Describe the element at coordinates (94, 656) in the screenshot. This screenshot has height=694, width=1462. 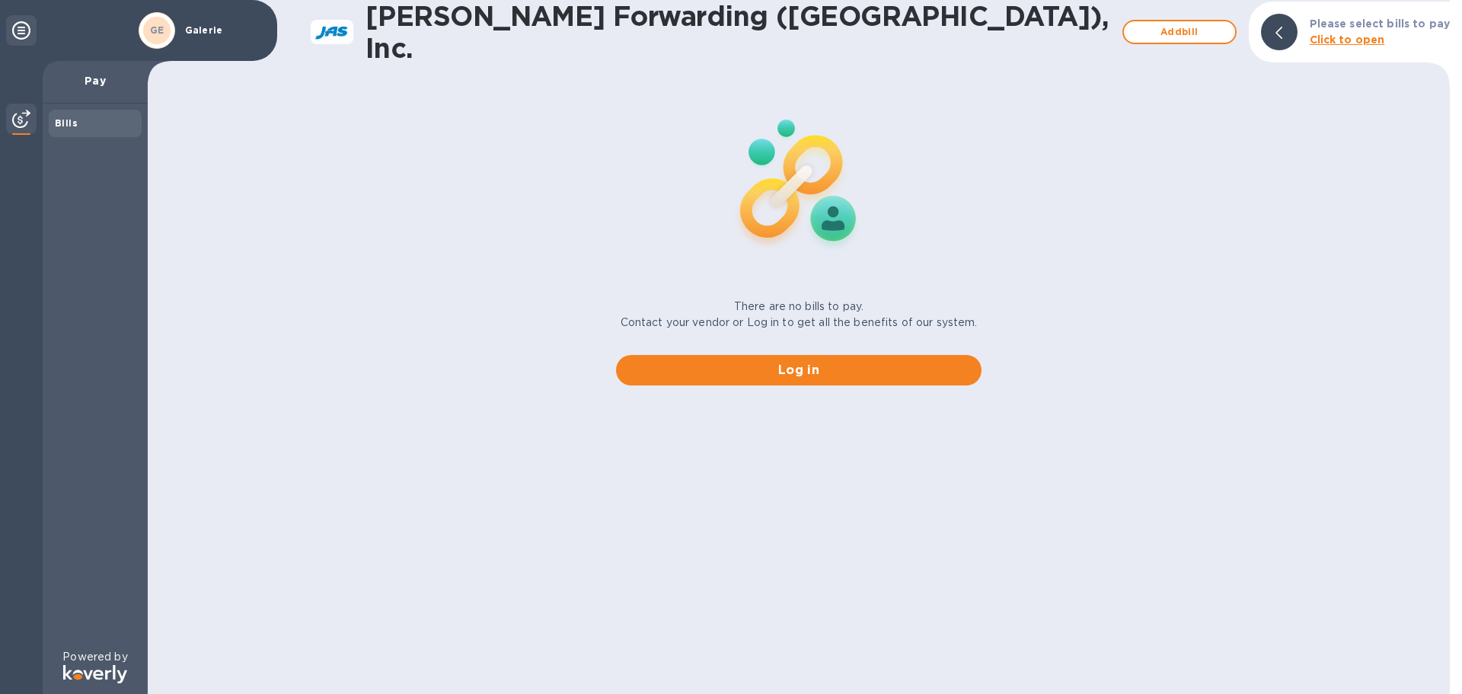
I see `p: Powered by` at that location.